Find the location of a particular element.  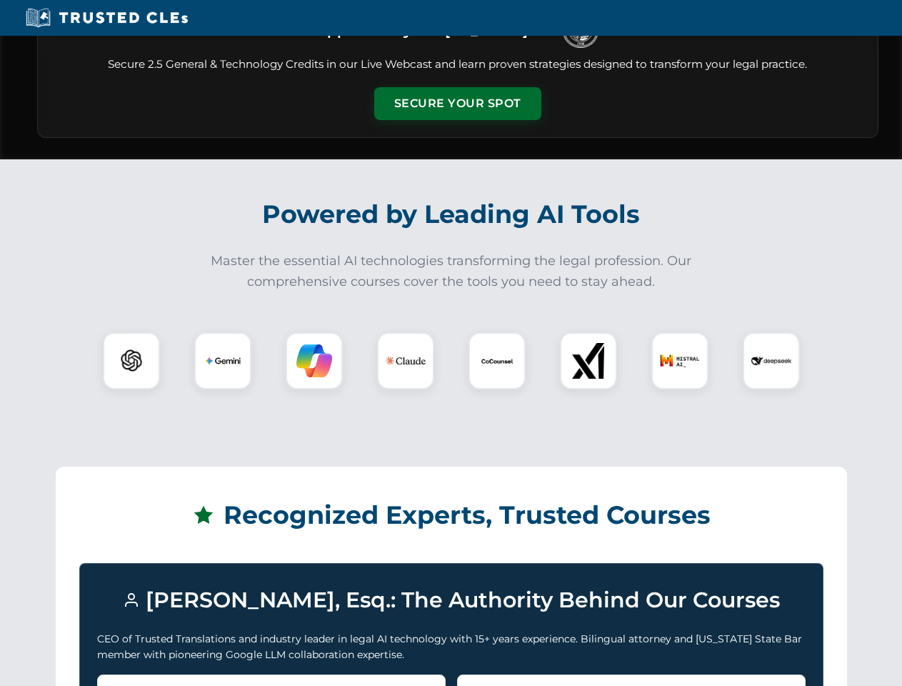

div: CoCounsel is located at coordinates (497, 361).